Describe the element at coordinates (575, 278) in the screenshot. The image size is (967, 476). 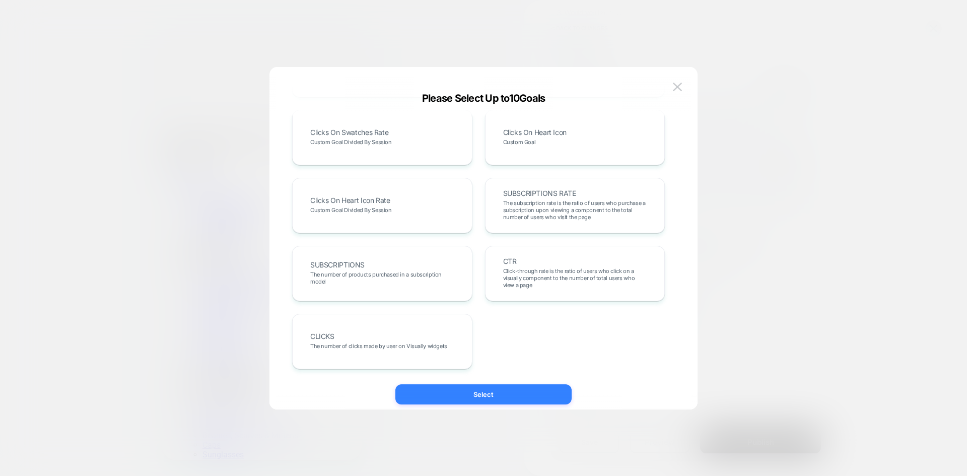
I see `span: Click-through rate is the ratio of users who click on a visually component to the number of total...` at that location.